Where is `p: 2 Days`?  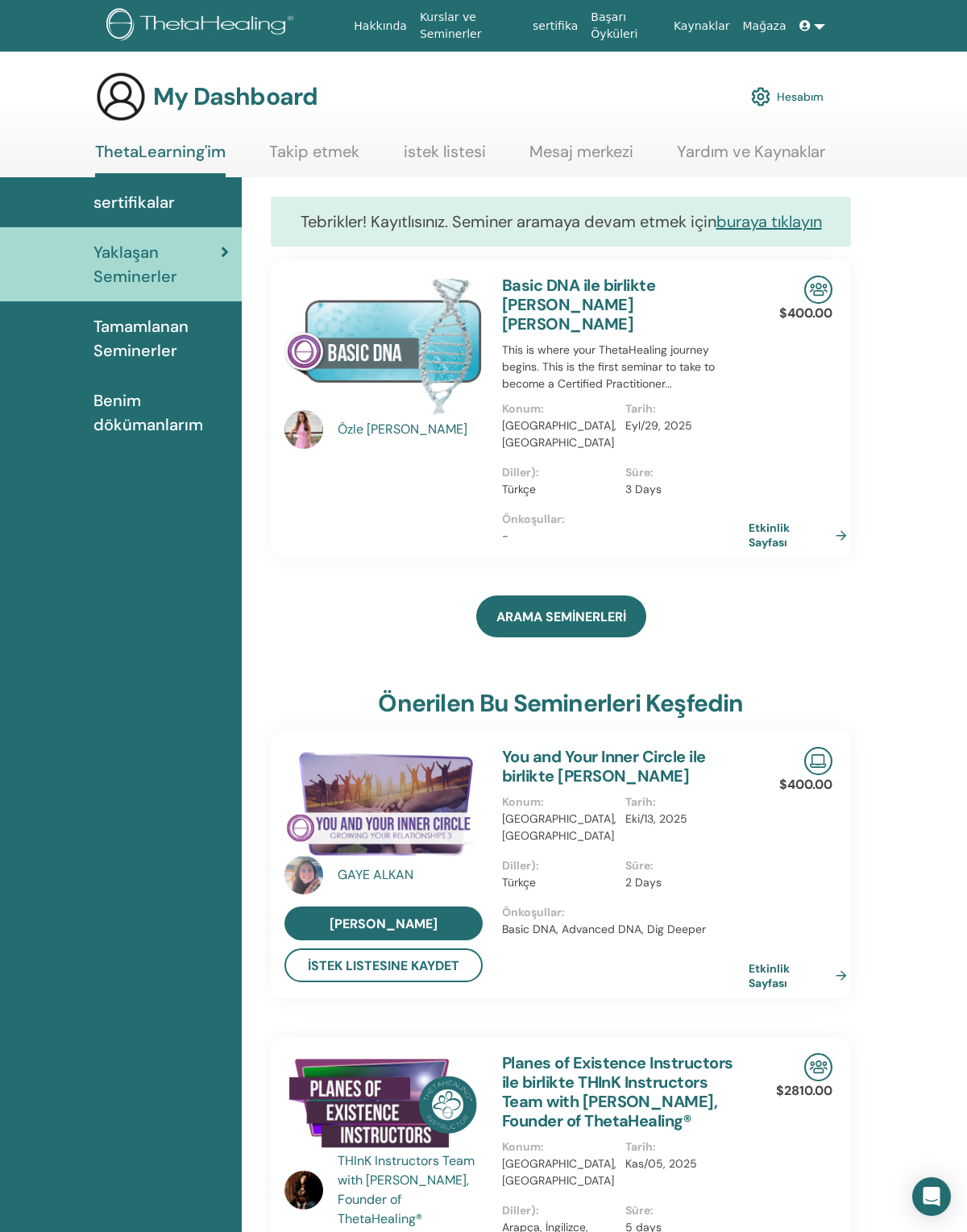 p: 2 Days is located at coordinates (682, 882).